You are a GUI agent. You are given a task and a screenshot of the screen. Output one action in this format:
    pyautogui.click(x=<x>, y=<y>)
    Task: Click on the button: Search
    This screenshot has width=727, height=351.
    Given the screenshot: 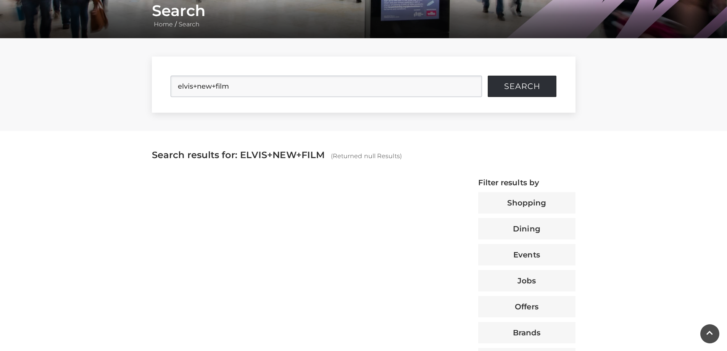 What is the action you would take?
    pyautogui.click(x=522, y=86)
    